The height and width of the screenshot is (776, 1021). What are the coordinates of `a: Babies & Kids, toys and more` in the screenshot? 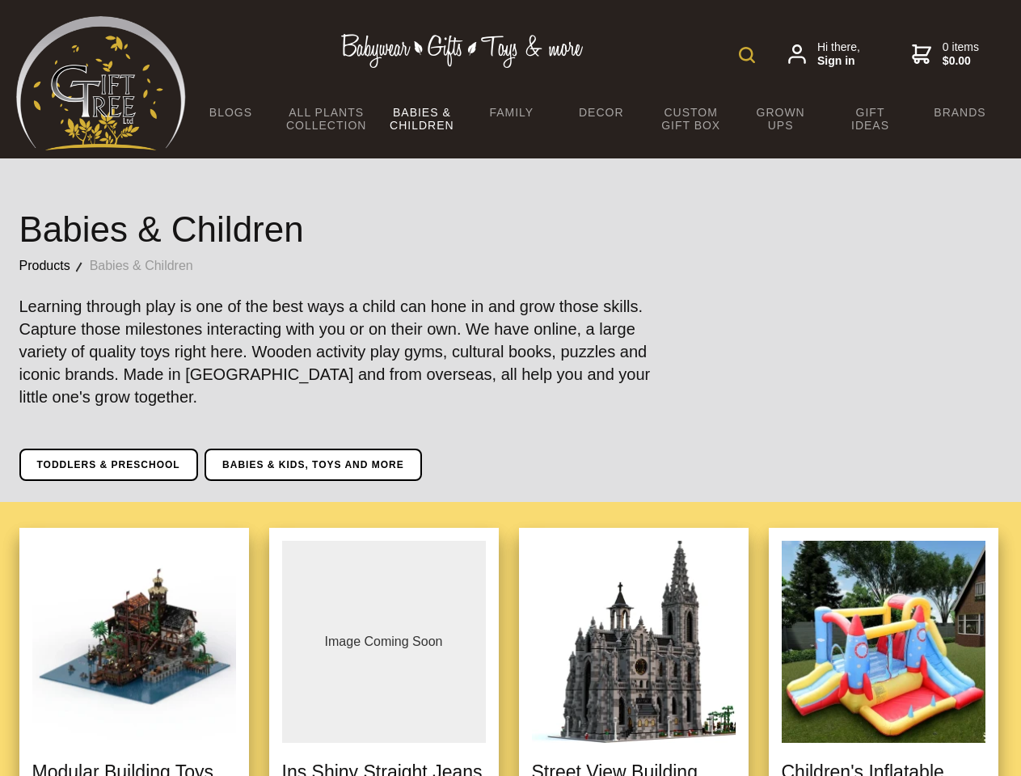 It's located at (313, 465).